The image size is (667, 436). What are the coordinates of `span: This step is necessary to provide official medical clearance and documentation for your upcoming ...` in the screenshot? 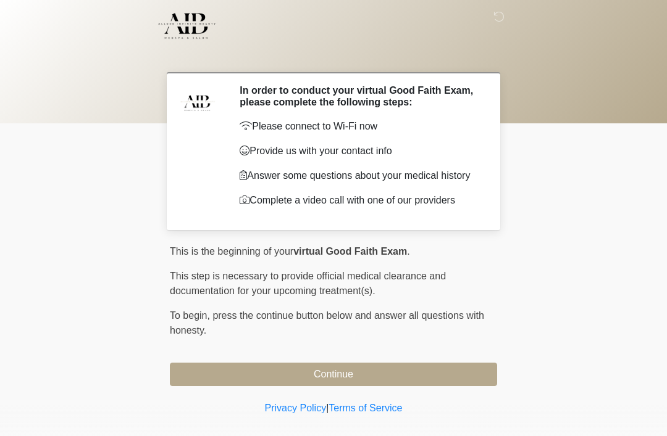 It's located at (307, 283).